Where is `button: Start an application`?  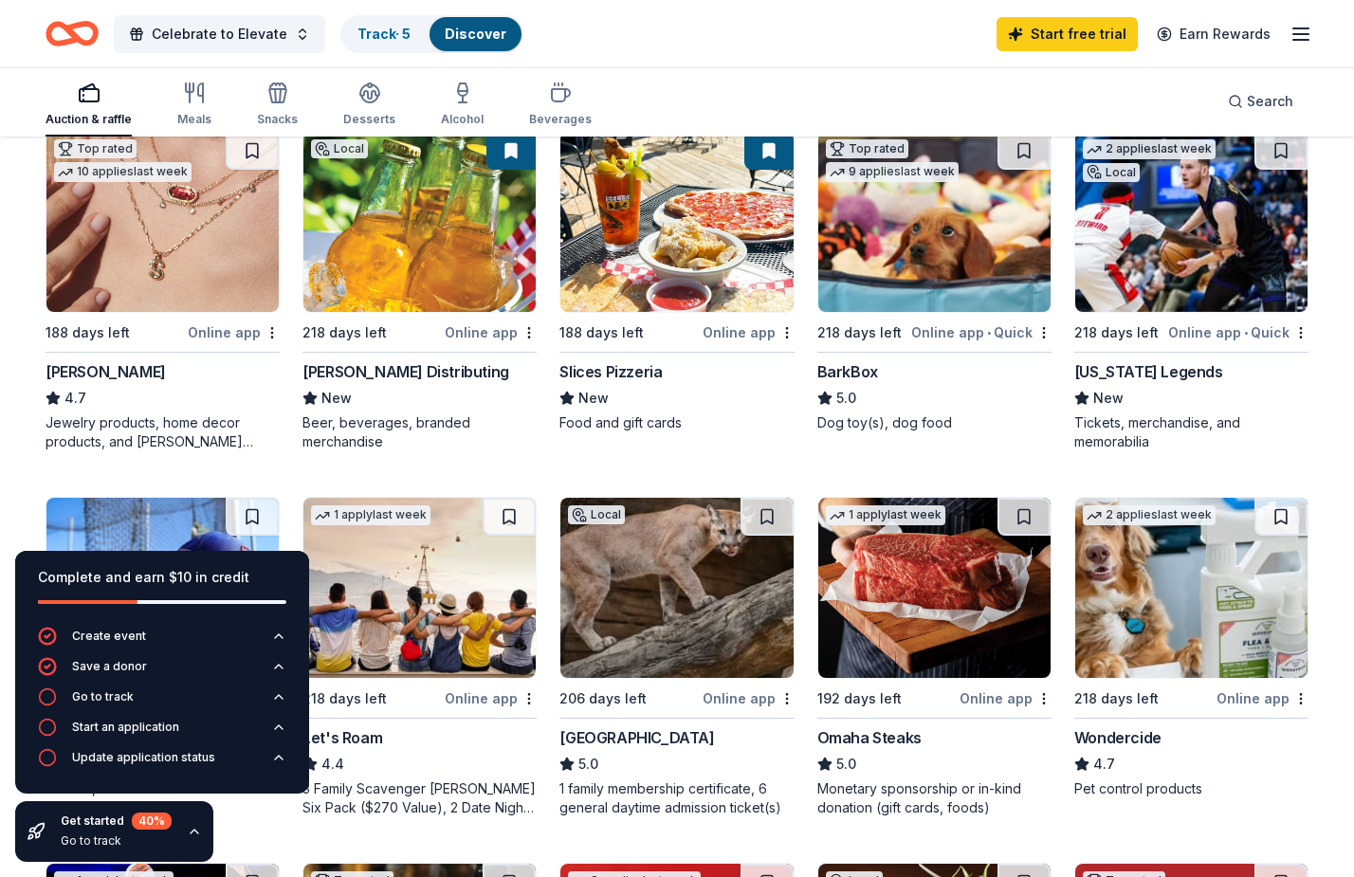 button: Start an application is located at coordinates (162, 733).